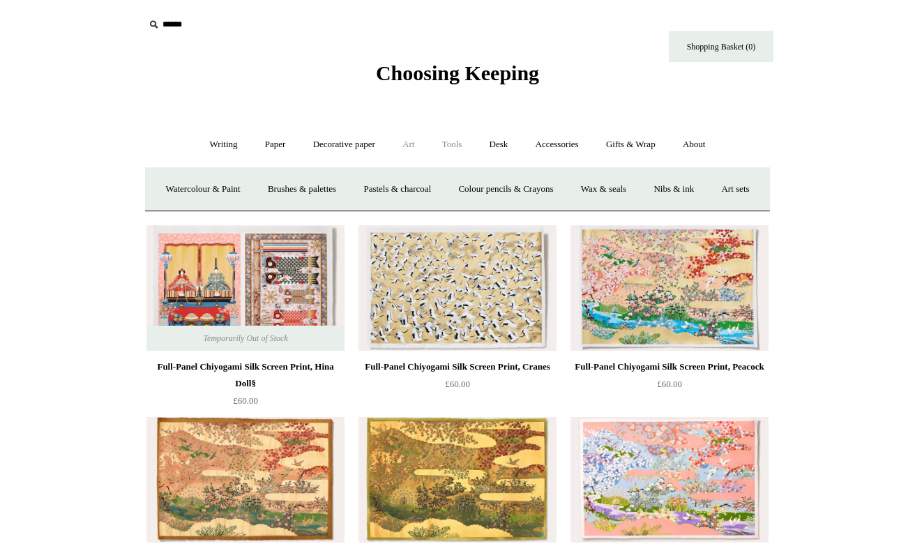 This screenshot has width=915, height=553. I want to click on a: Shopping Basket (0), so click(721, 46).